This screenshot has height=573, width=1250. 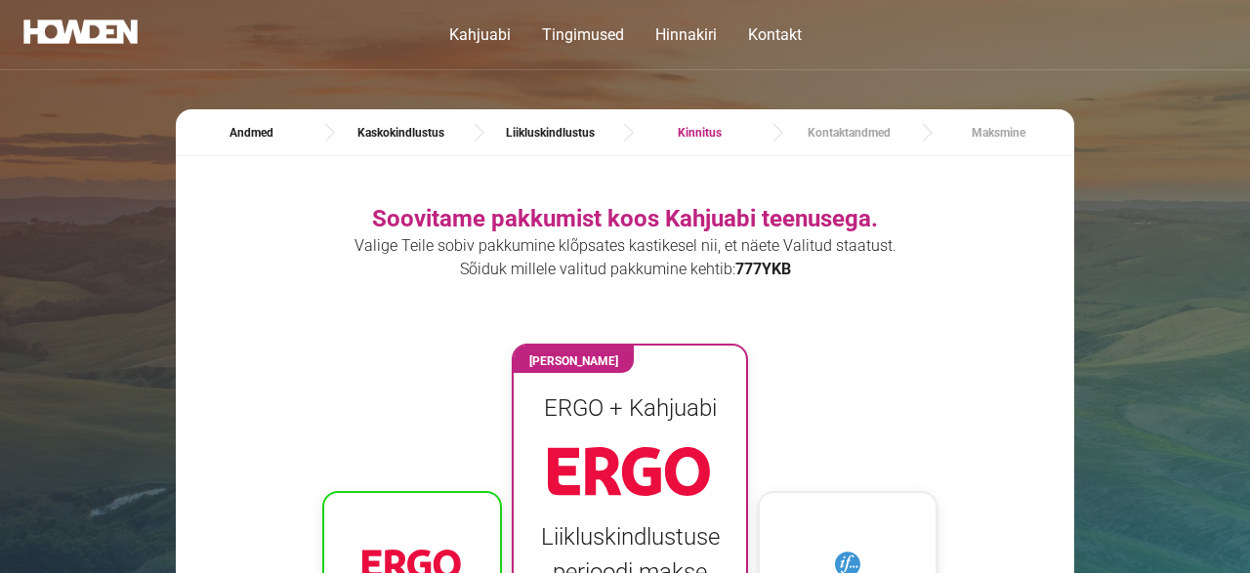 I want to click on a: Kaskokindlustus, so click(x=401, y=133).